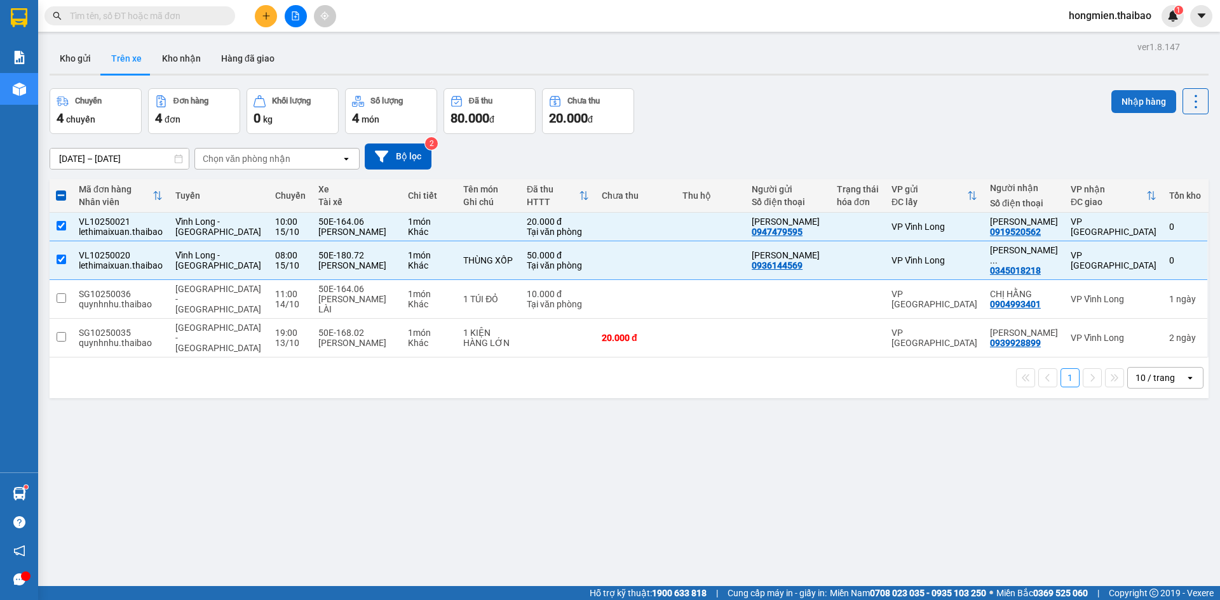 This screenshot has width=1220, height=600. Describe the element at coordinates (558, 255) in the screenshot. I see `div: 50.000 đ` at that location.